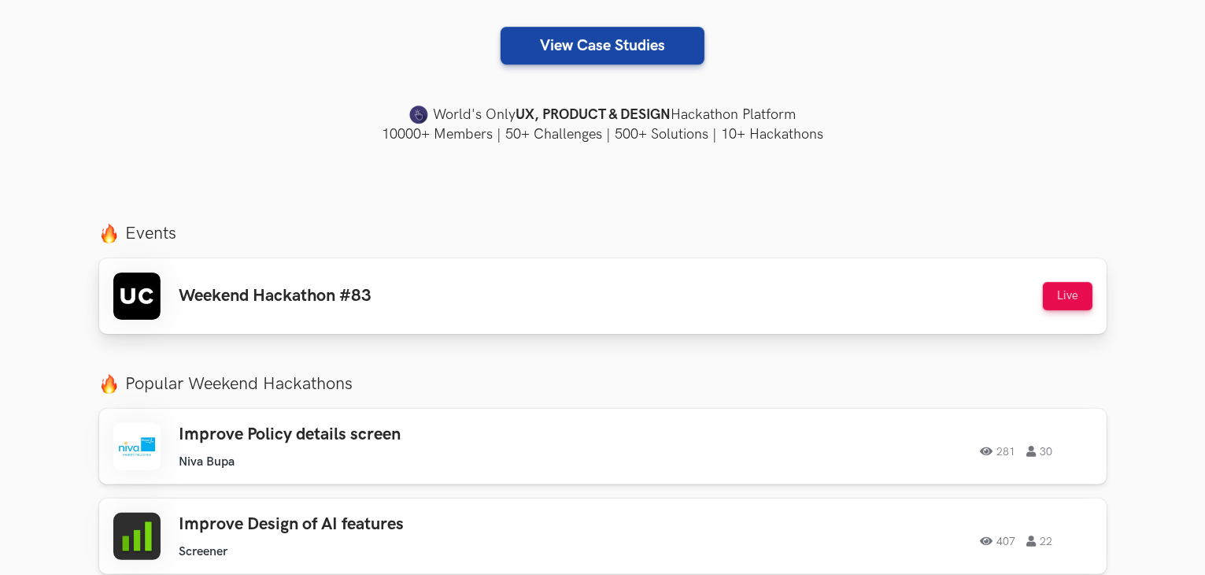  I want to click on h3: Improve Policy details screen, so click(403, 435).